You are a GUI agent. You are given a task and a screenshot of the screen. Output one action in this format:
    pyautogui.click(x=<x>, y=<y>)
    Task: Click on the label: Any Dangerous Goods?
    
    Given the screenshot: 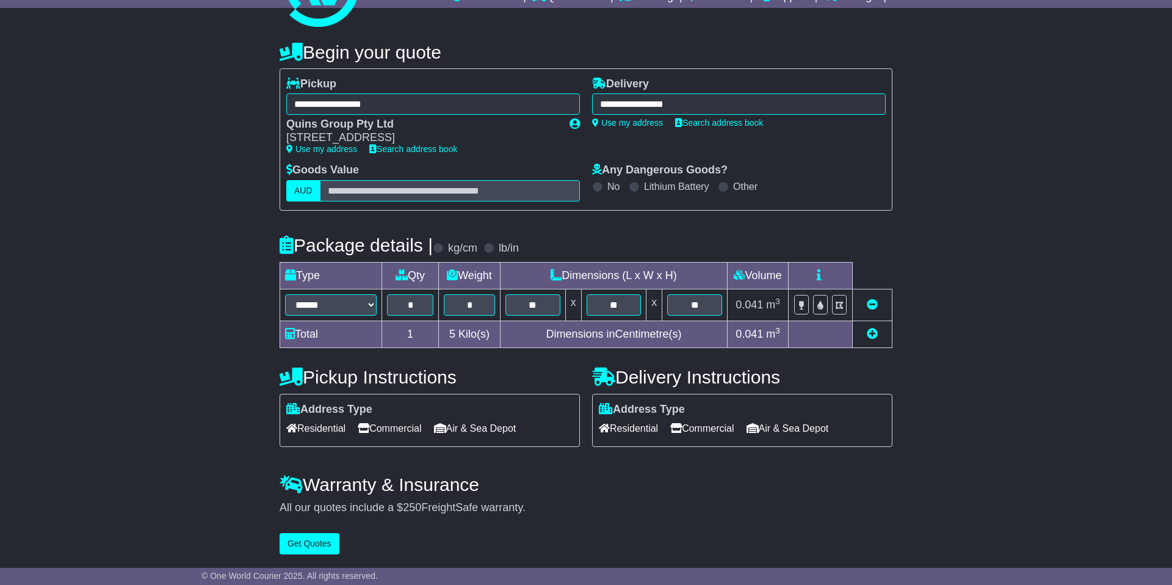 What is the action you would take?
    pyautogui.click(x=660, y=170)
    